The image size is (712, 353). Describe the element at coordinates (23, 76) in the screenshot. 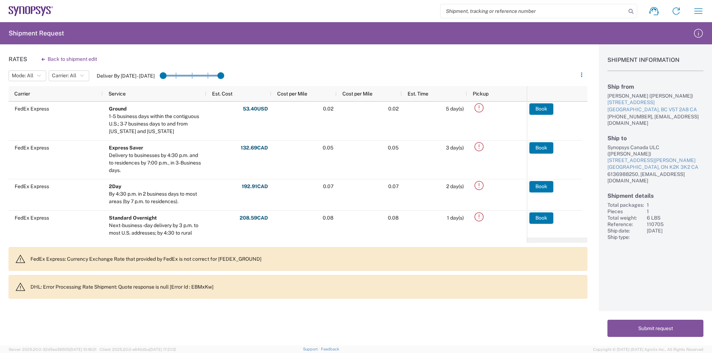

I see `span: Mode: All` at that location.